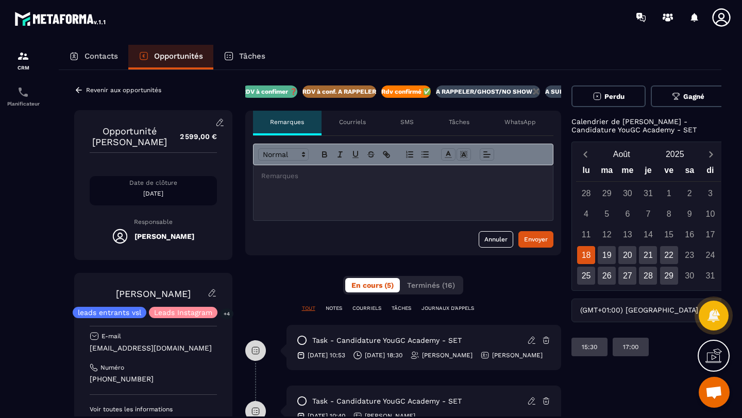  What do you see at coordinates (586, 172) in the screenshot?
I see `div: lu` at bounding box center [586, 172].